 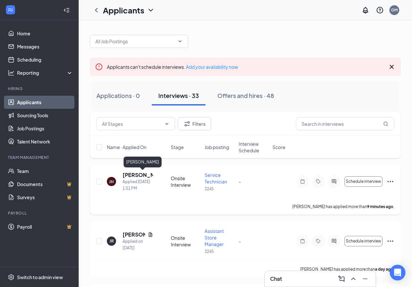 What do you see at coordinates (45, 33) in the screenshot?
I see `a: Home` at bounding box center [45, 33].